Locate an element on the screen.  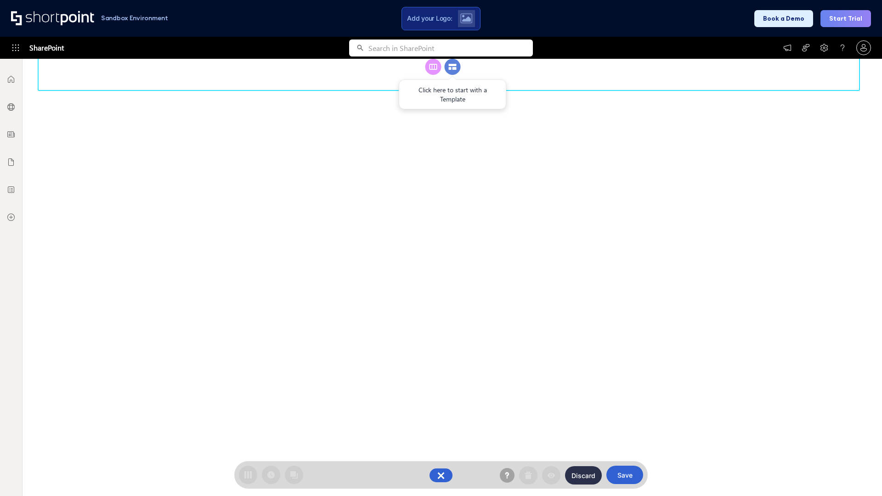
span: Add your Logo: is located at coordinates (430, 18).